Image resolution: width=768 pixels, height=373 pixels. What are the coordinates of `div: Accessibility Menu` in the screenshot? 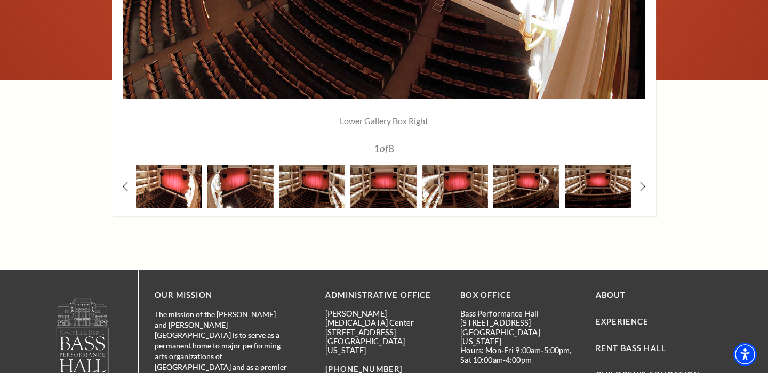 It's located at (745, 355).